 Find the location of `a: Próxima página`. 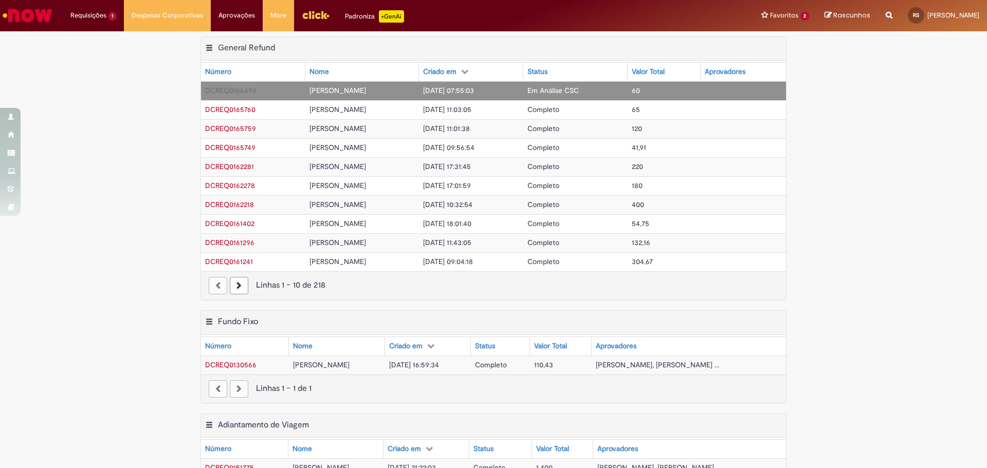

a: Próxima página is located at coordinates (239, 286).